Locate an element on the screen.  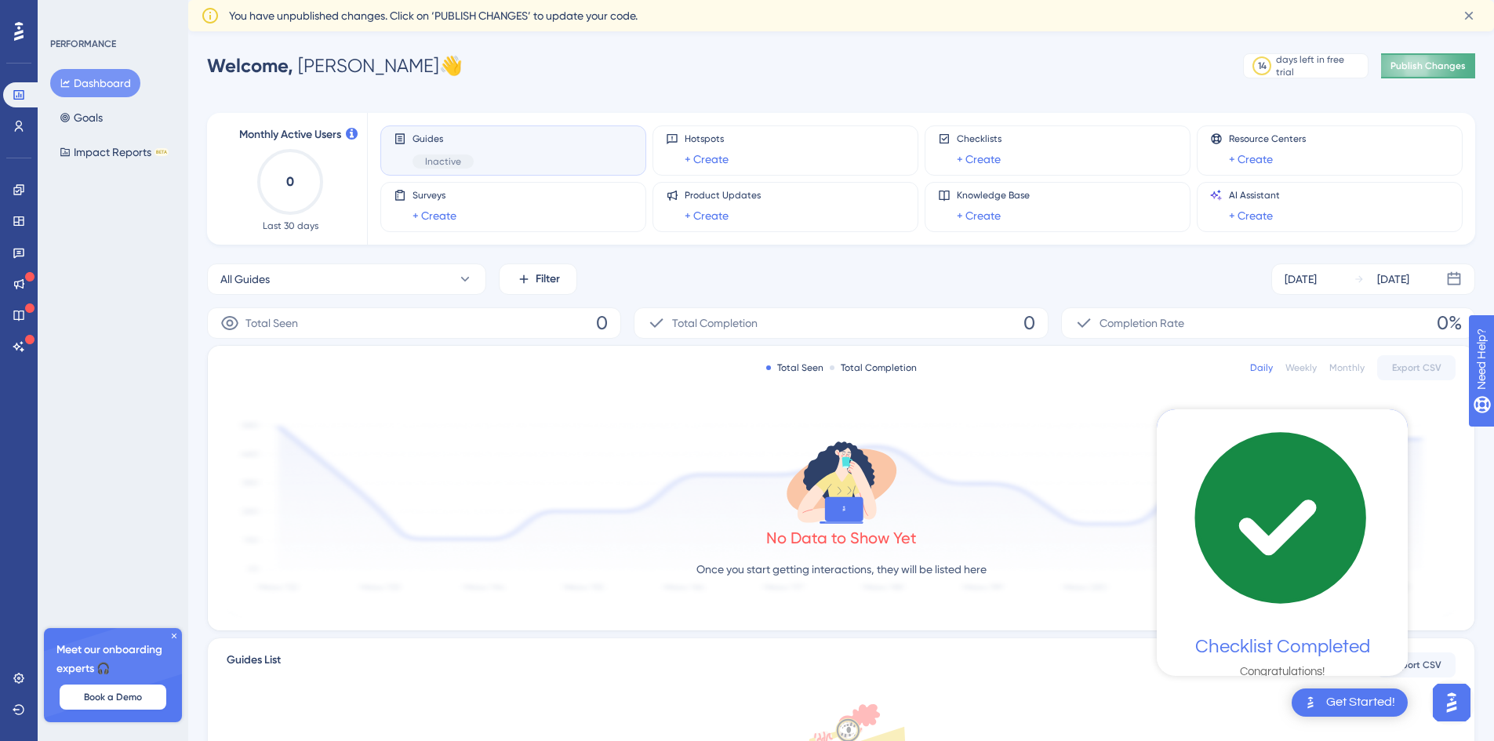
span: Knowledge Base is located at coordinates (993, 195).